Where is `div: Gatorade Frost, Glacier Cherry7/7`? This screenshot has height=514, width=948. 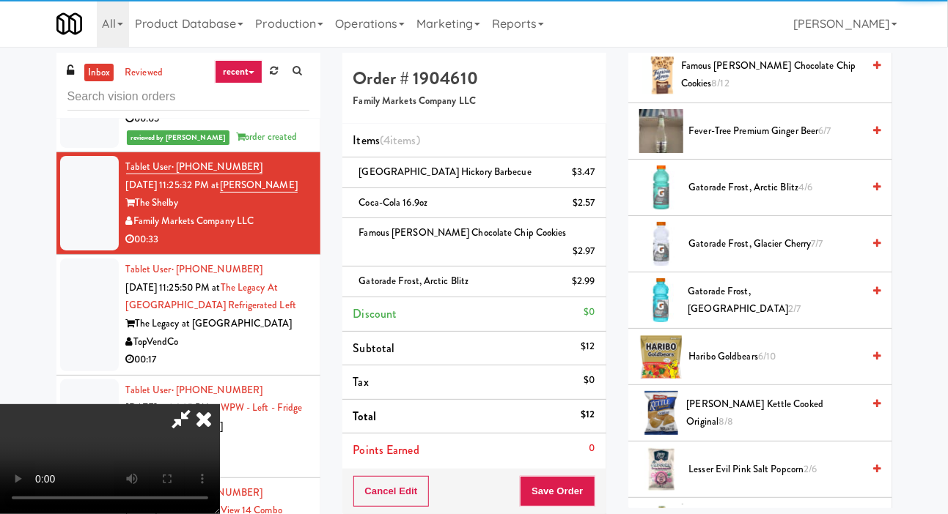
div: Gatorade Frost, Glacier Cherry7/7 is located at coordinates (782, 244).